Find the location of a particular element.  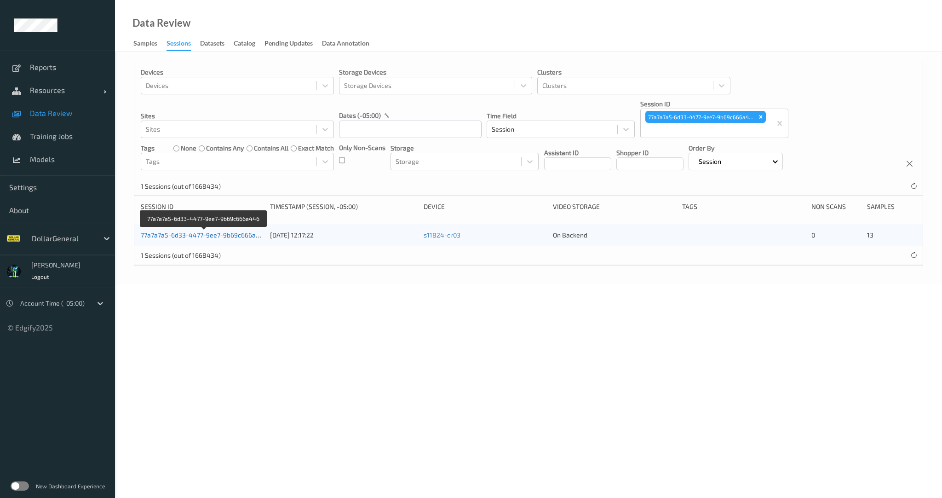

p: Shopper ID is located at coordinates (650, 153).